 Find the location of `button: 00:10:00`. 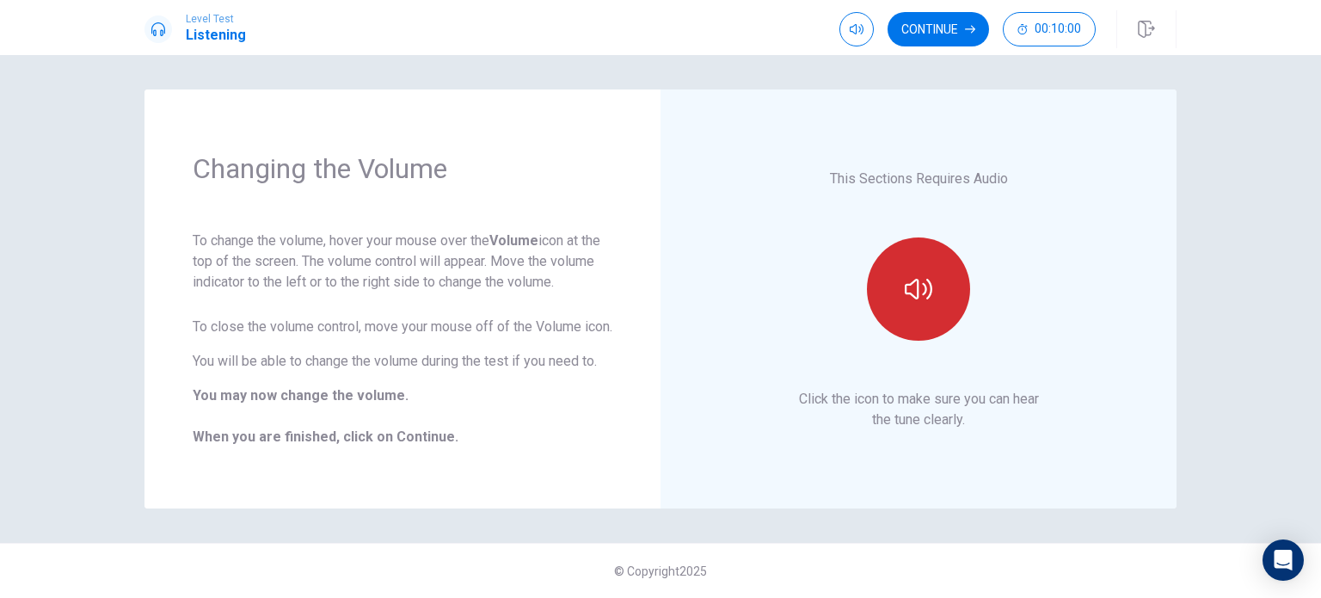

button: 00:10:00 is located at coordinates (1049, 29).